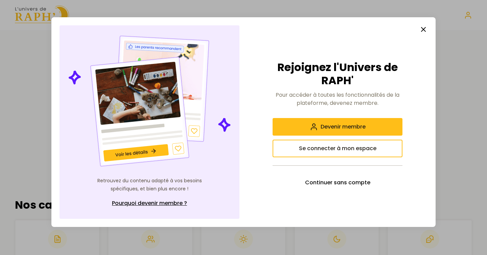 This screenshot has width=487, height=255. I want to click on span: Continuer sans compte, so click(337, 182).